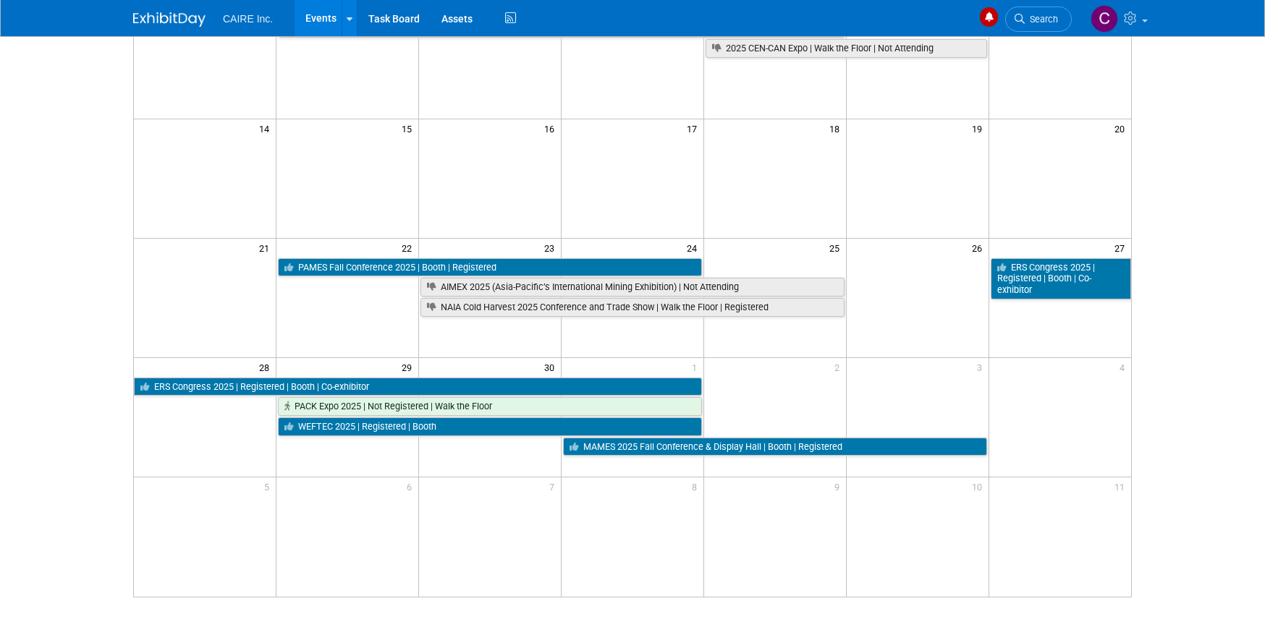  What do you see at coordinates (554, 486) in the screenshot?
I see `span: 7` at bounding box center [554, 486].